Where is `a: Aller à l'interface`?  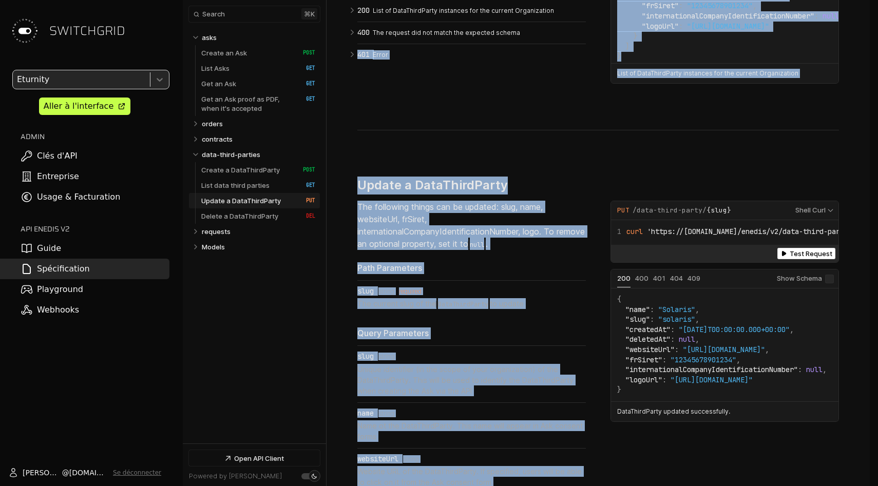 a: Aller à l'interface is located at coordinates (85, 106).